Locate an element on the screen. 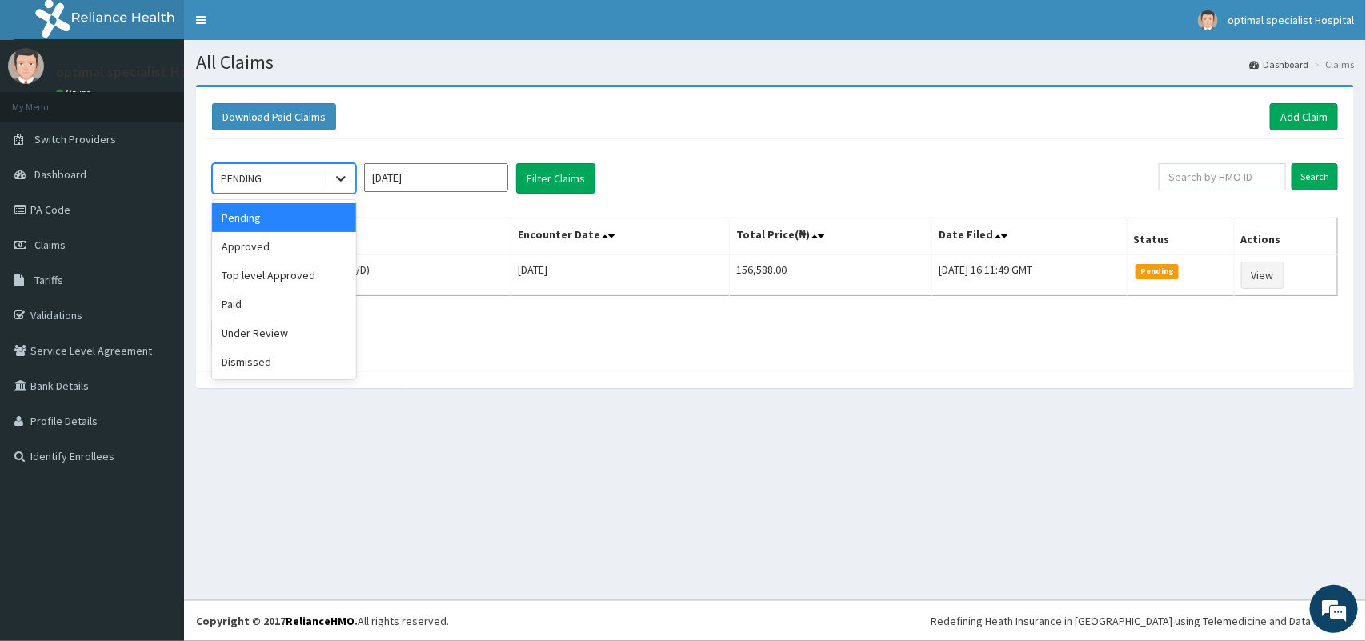  div: Dismissed is located at coordinates (284, 362).